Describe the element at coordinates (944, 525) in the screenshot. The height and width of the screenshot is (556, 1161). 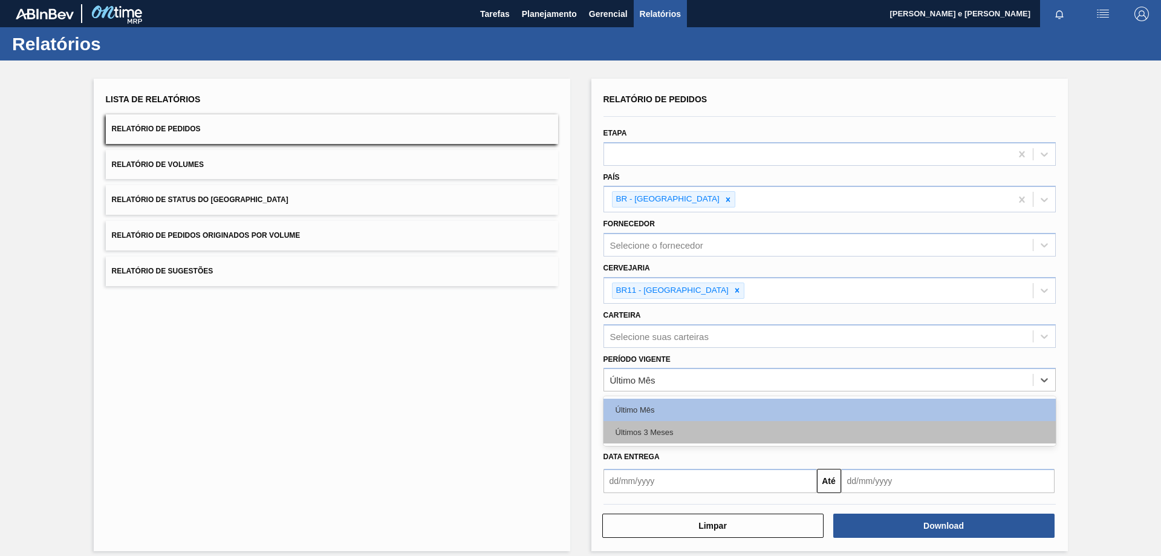
I see `button: Download` at that location.